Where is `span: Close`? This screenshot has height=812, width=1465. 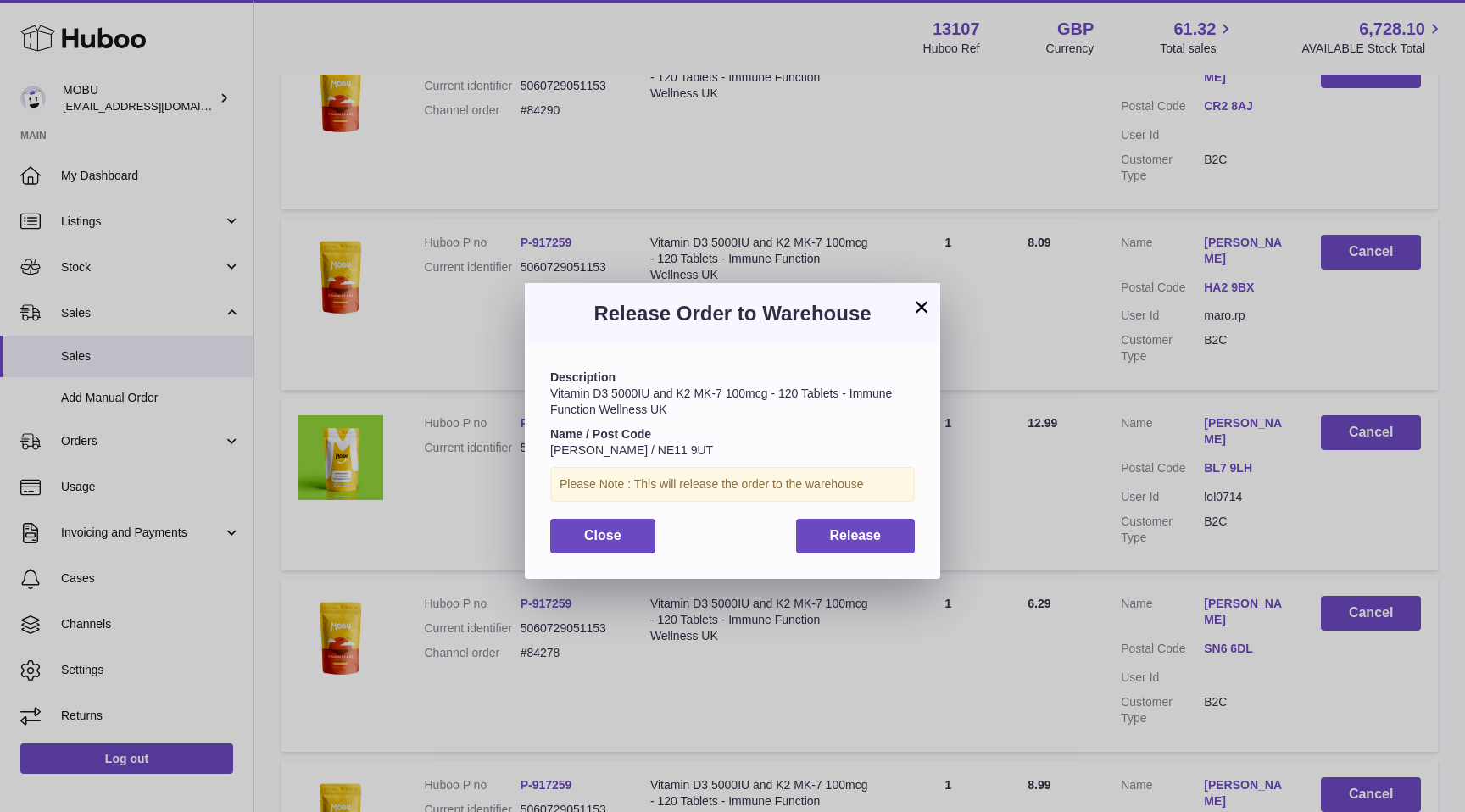
span: Close is located at coordinates (603, 535).